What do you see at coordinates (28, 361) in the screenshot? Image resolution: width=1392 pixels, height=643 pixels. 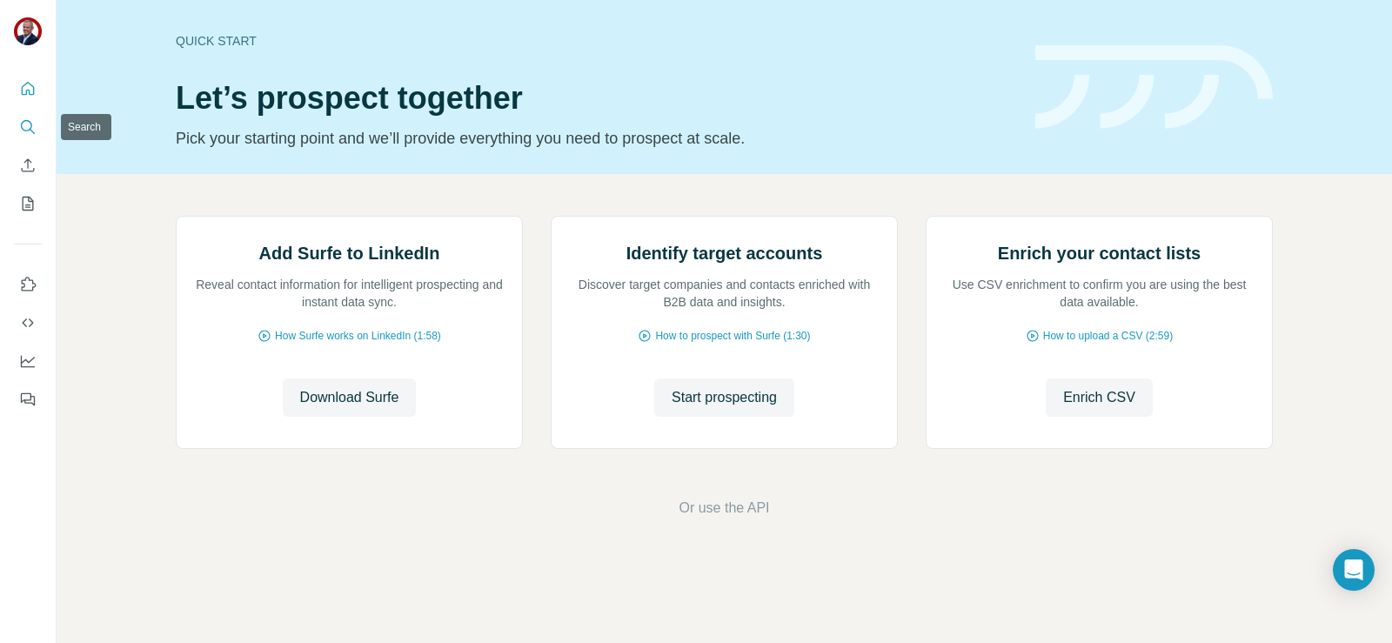 I see `button: Dashboard` at bounding box center [28, 361].